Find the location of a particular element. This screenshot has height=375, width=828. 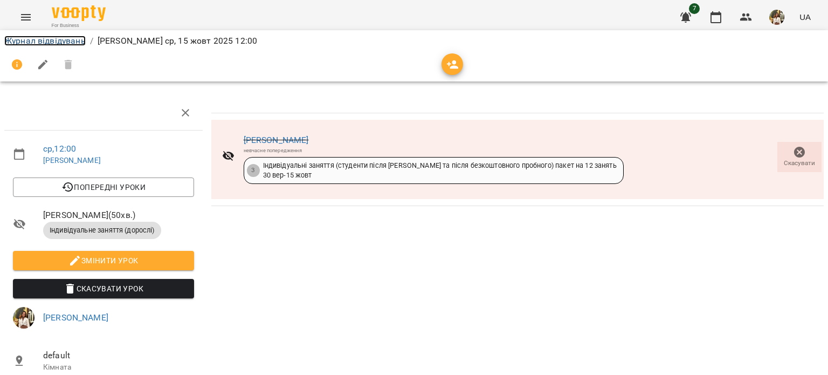

button: Menu is located at coordinates (26, 17).